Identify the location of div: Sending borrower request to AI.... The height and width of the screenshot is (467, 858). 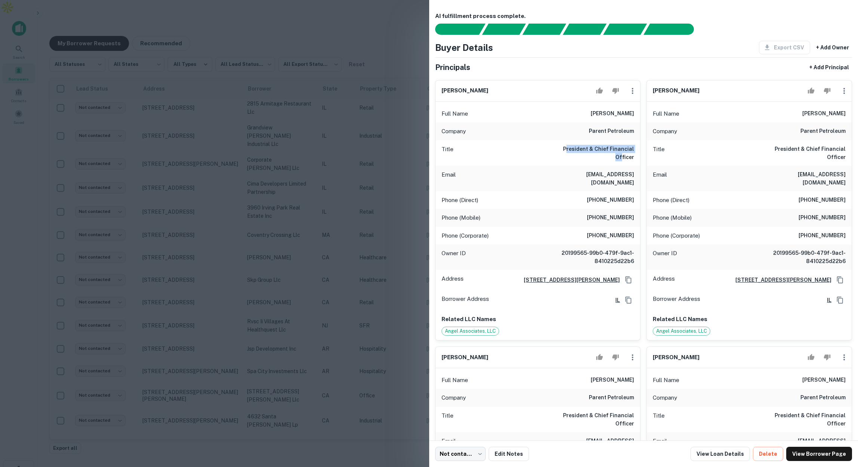
(454, 29).